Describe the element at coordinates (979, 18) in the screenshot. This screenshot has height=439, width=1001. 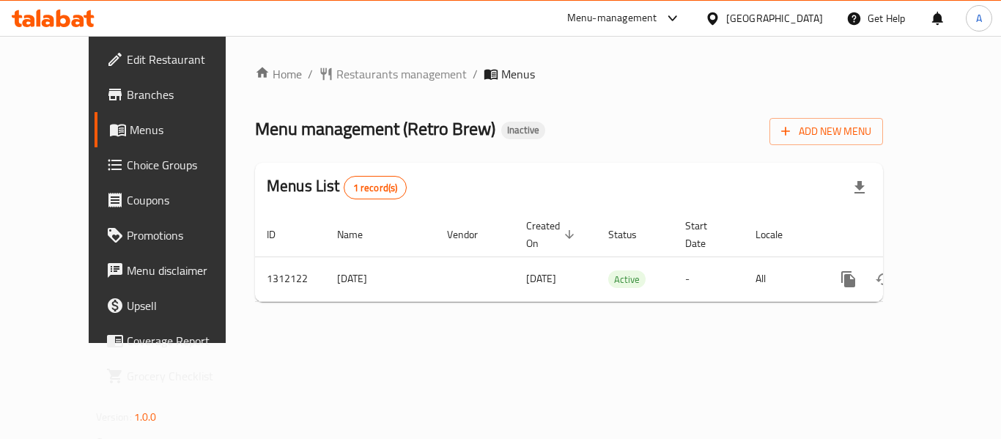
I see `span: A` at that location.